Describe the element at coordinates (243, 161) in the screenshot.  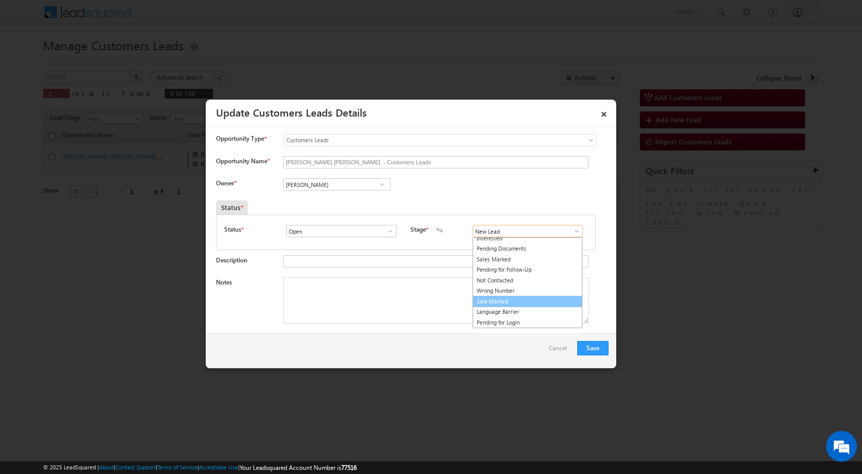
I see `label: Opportunity Name` at that location.